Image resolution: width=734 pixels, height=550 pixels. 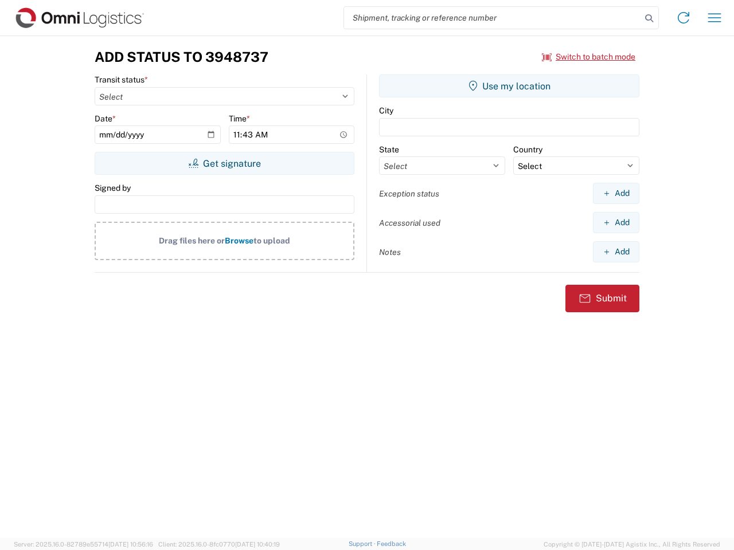 What do you see at coordinates (492, 18) in the screenshot?
I see `input: Shipment, tracking or reference number` at bounding box center [492, 18].